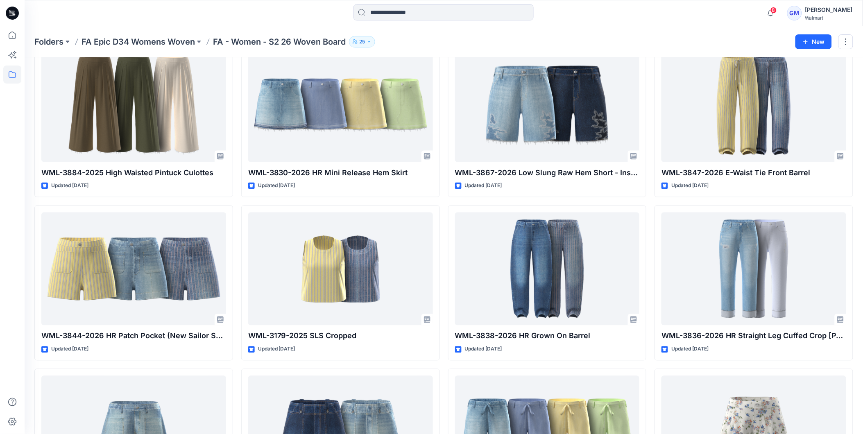 This screenshot has width=863, height=434. Describe the element at coordinates (754, 269) in the screenshot. I see `a: WML-3836-2026 HR Straight Leg Cuffed Crop Jean` at that location.